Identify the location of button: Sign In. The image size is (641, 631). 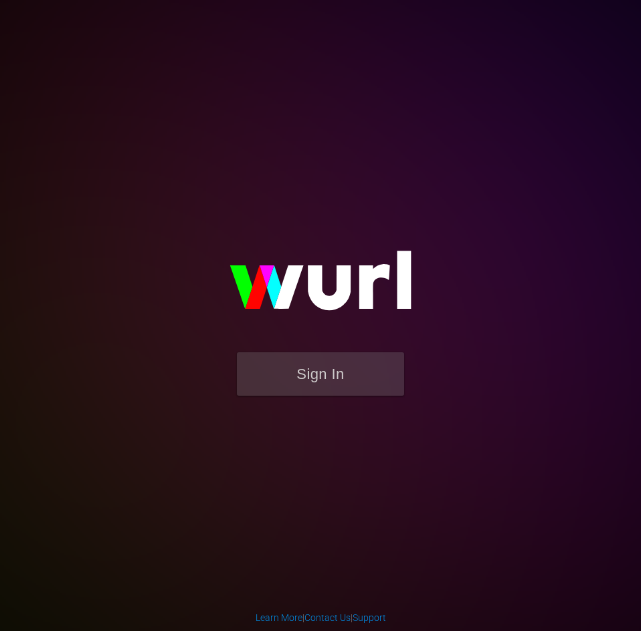
(320, 374).